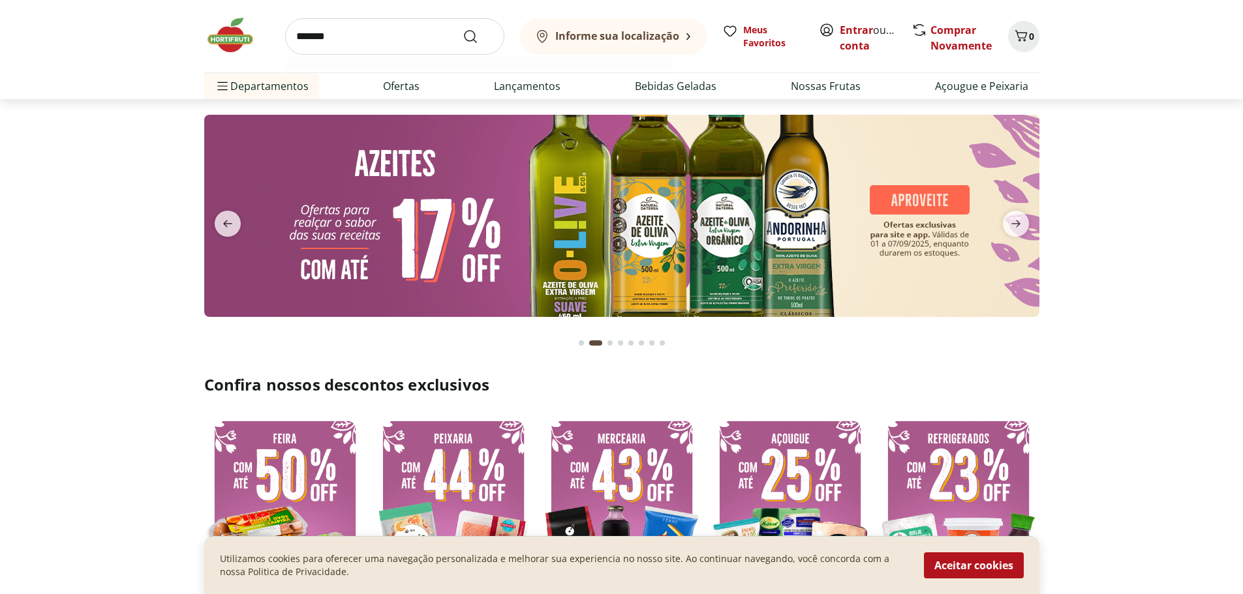  What do you see at coordinates (564, 566) in the screenshot?
I see `p: Utilizamos cookies para oferecer uma navegação personalizada e melhorar sua experiencia no nosso ...` at bounding box center [564, 566].